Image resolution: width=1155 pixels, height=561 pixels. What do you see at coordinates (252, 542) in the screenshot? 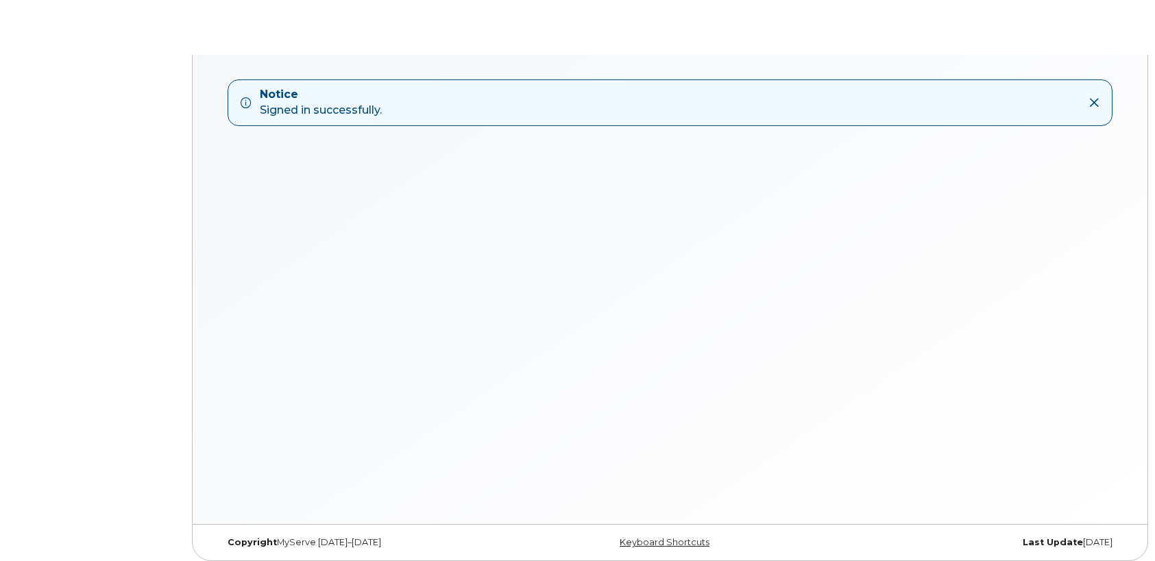
I see `strong: Copyright` at bounding box center [252, 542].